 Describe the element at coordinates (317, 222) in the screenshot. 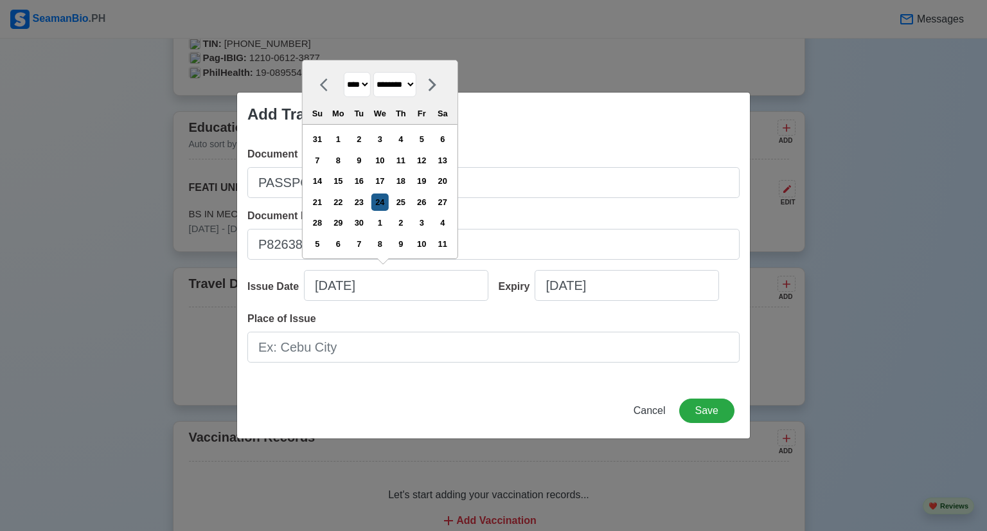

I see `div: Choose Sunday, November 28th, 2021` at that location.